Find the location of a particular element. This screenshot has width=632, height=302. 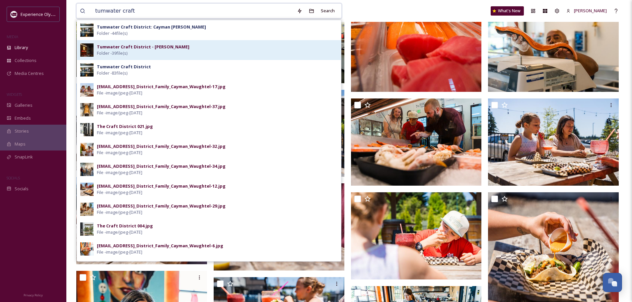

span: SOCIALS is located at coordinates (13, 178).